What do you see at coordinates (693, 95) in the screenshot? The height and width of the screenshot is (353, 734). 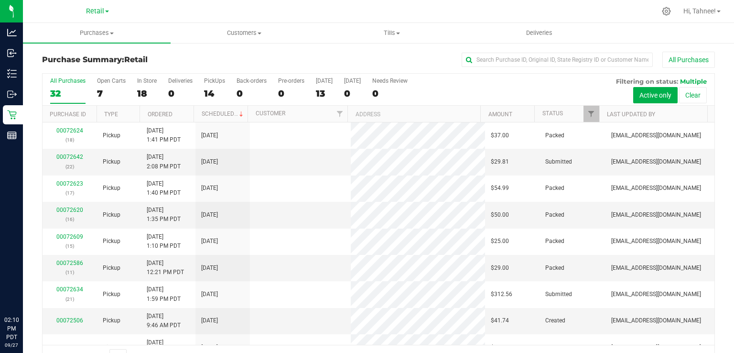 I see `button: Clear` at bounding box center [693, 95].